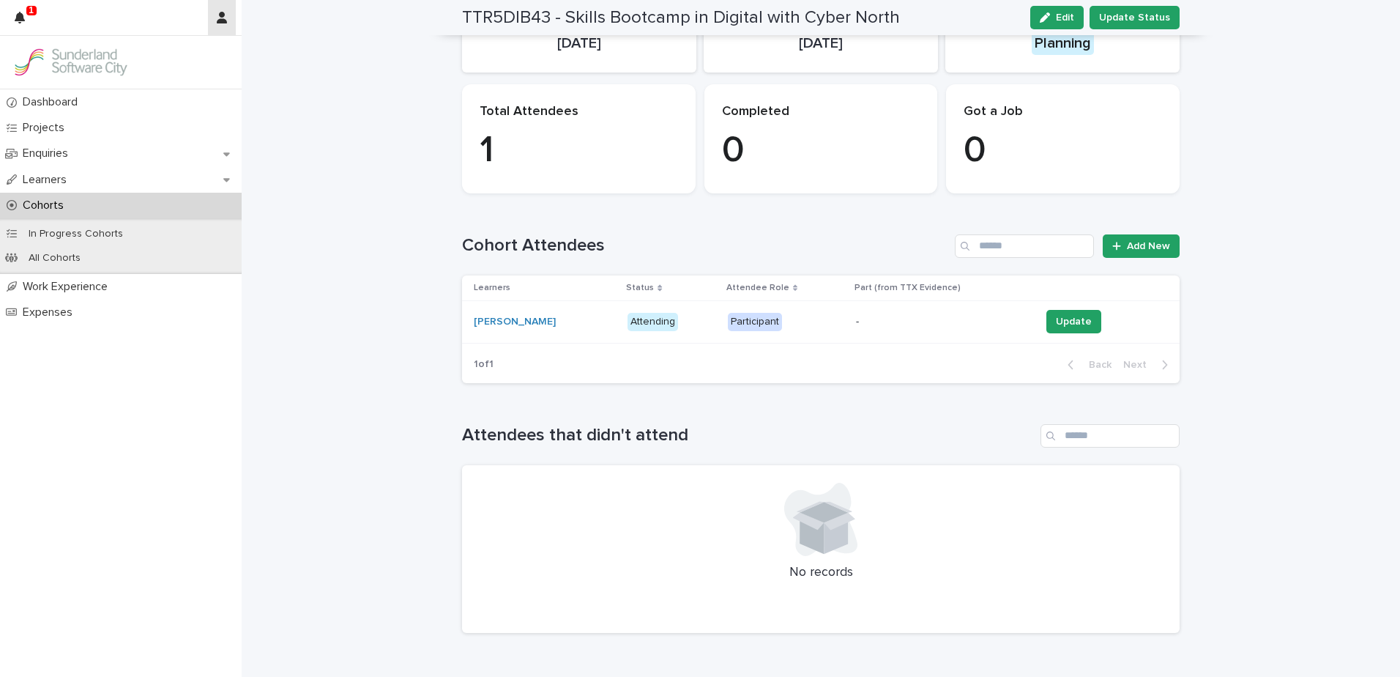  What do you see at coordinates (1141, 246) in the screenshot?
I see `a: Add New` at bounding box center [1141, 246].